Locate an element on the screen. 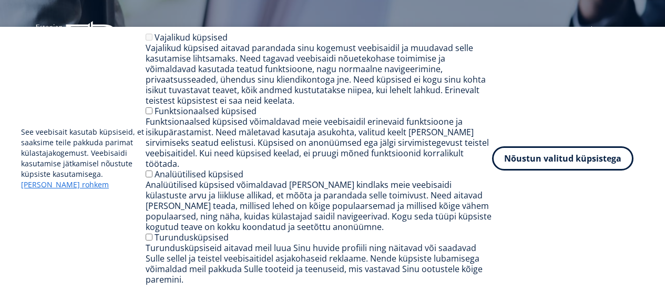  p: See veebisait kasutab küpsiseid, et saaksime teile pakkuda parimat külastajakogemust. Veebisaidi ... is located at coordinates (83, 158).